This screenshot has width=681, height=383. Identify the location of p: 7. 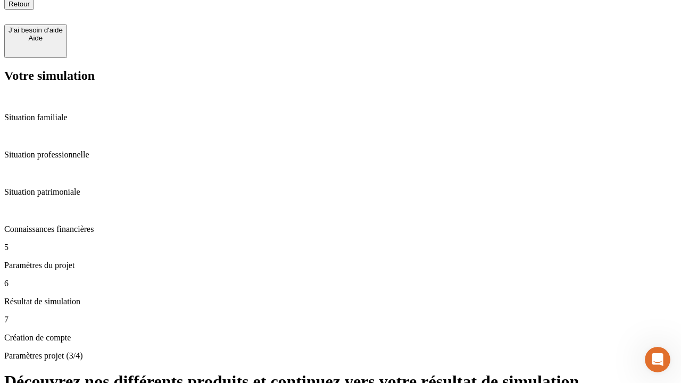
(341, 320).